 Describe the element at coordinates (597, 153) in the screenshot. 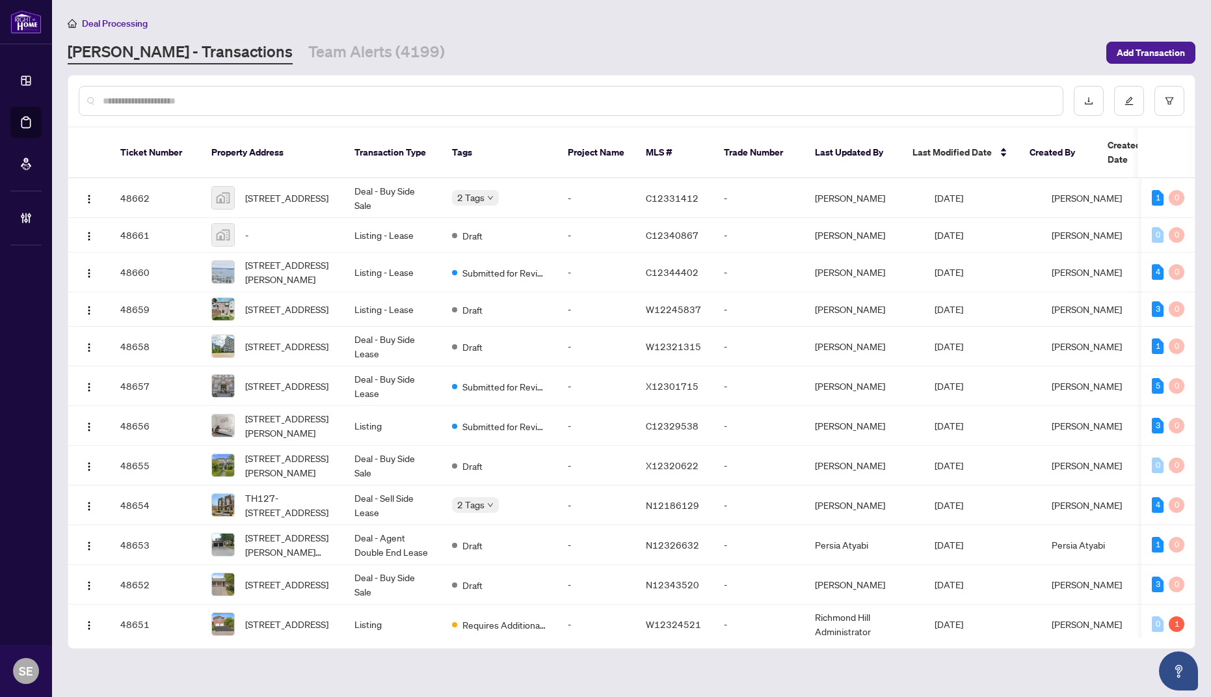

I see `th: Project Name` at that location.